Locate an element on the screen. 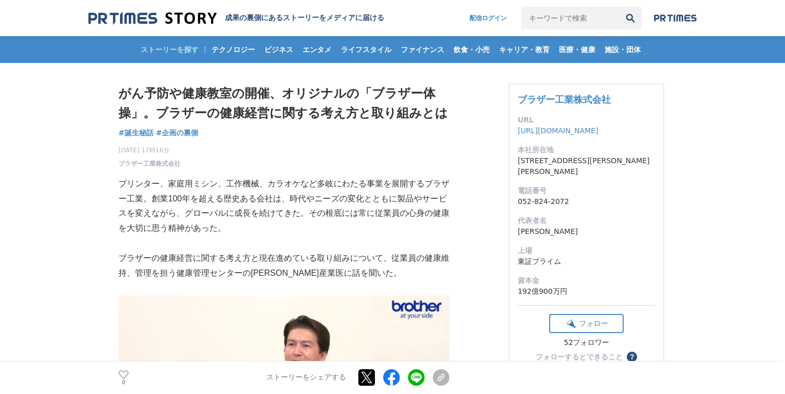  dt: URL is located at coordinates (586, 120).